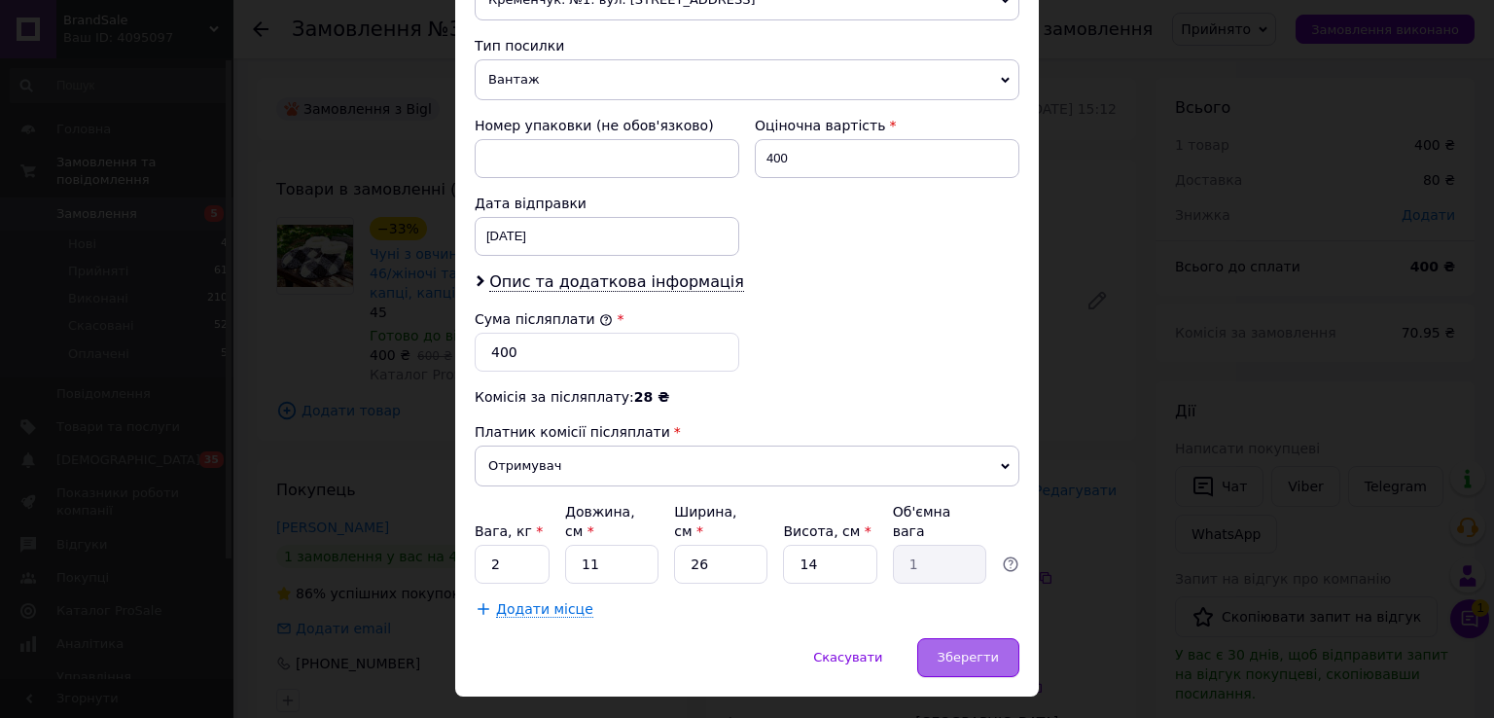 This screenshot has width=1494, height=718. I want to click on div: Дата відправки, so click(607, 203).